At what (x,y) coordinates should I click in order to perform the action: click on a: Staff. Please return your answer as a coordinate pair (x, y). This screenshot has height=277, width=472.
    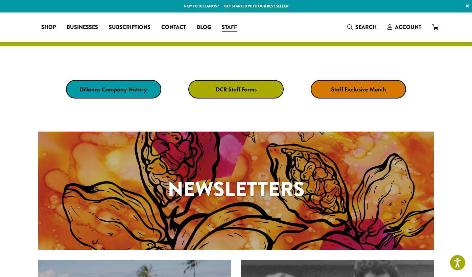
    Looking at the image, I should click on (229, 27).